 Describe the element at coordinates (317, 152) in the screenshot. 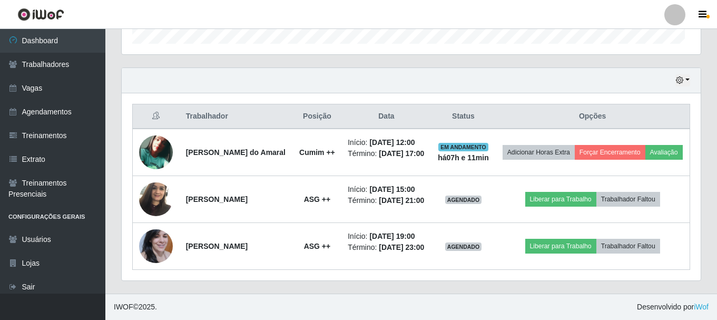

I see `strong: Cumim ++` at that location.